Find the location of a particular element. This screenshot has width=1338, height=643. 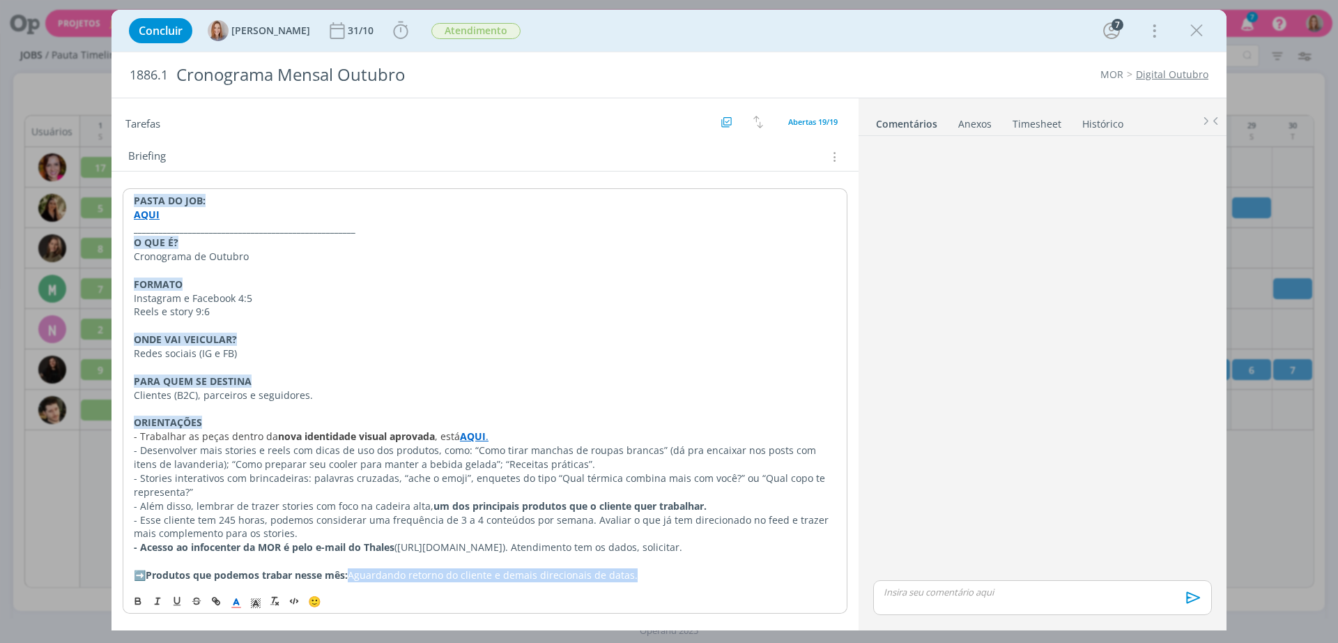

a: Comentários is located at coordinates (907, 121).